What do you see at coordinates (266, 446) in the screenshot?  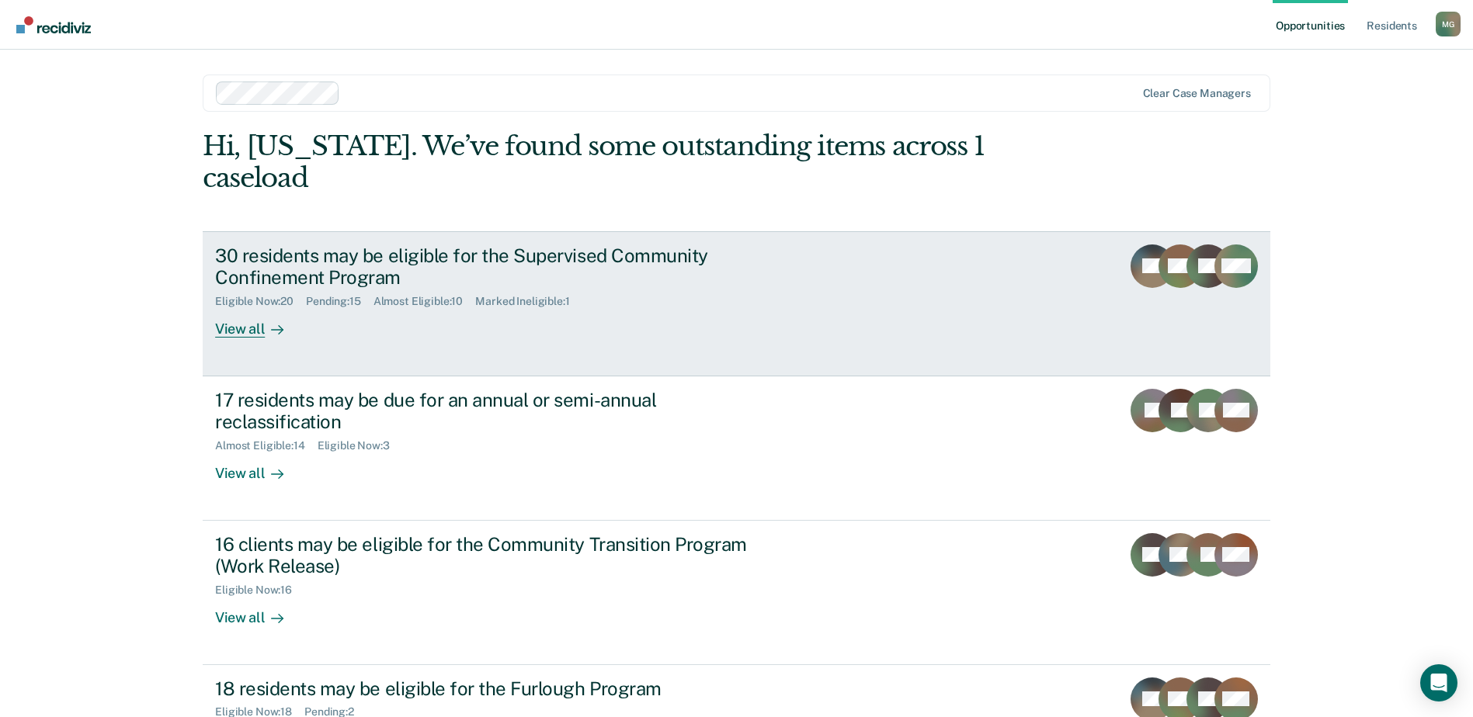 I see `div: Almost Eligible : 14` at bounding box center [266, 446].